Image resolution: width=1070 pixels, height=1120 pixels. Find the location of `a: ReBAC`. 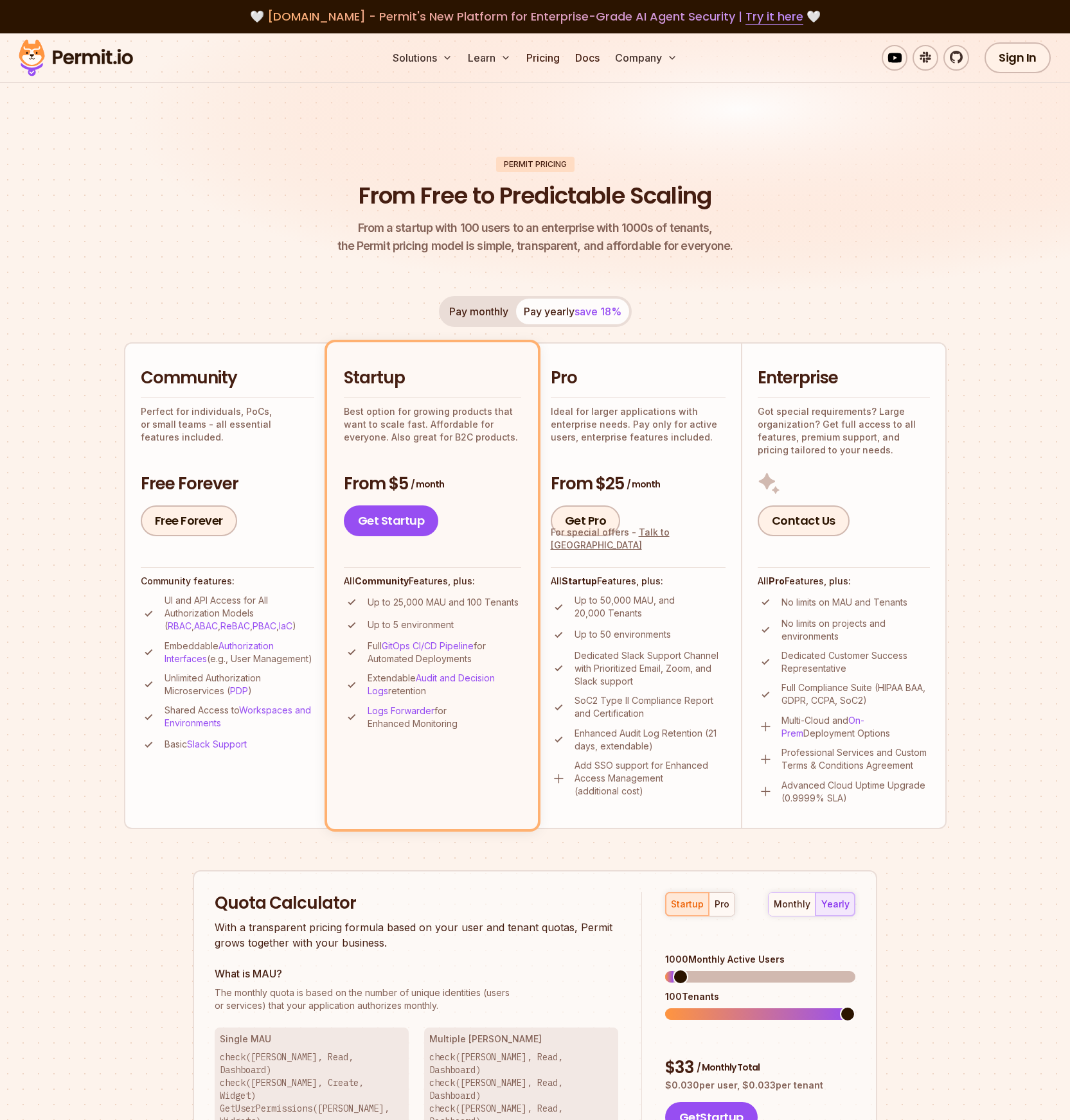

a: ReBAC is located at coordinates (235, 625).